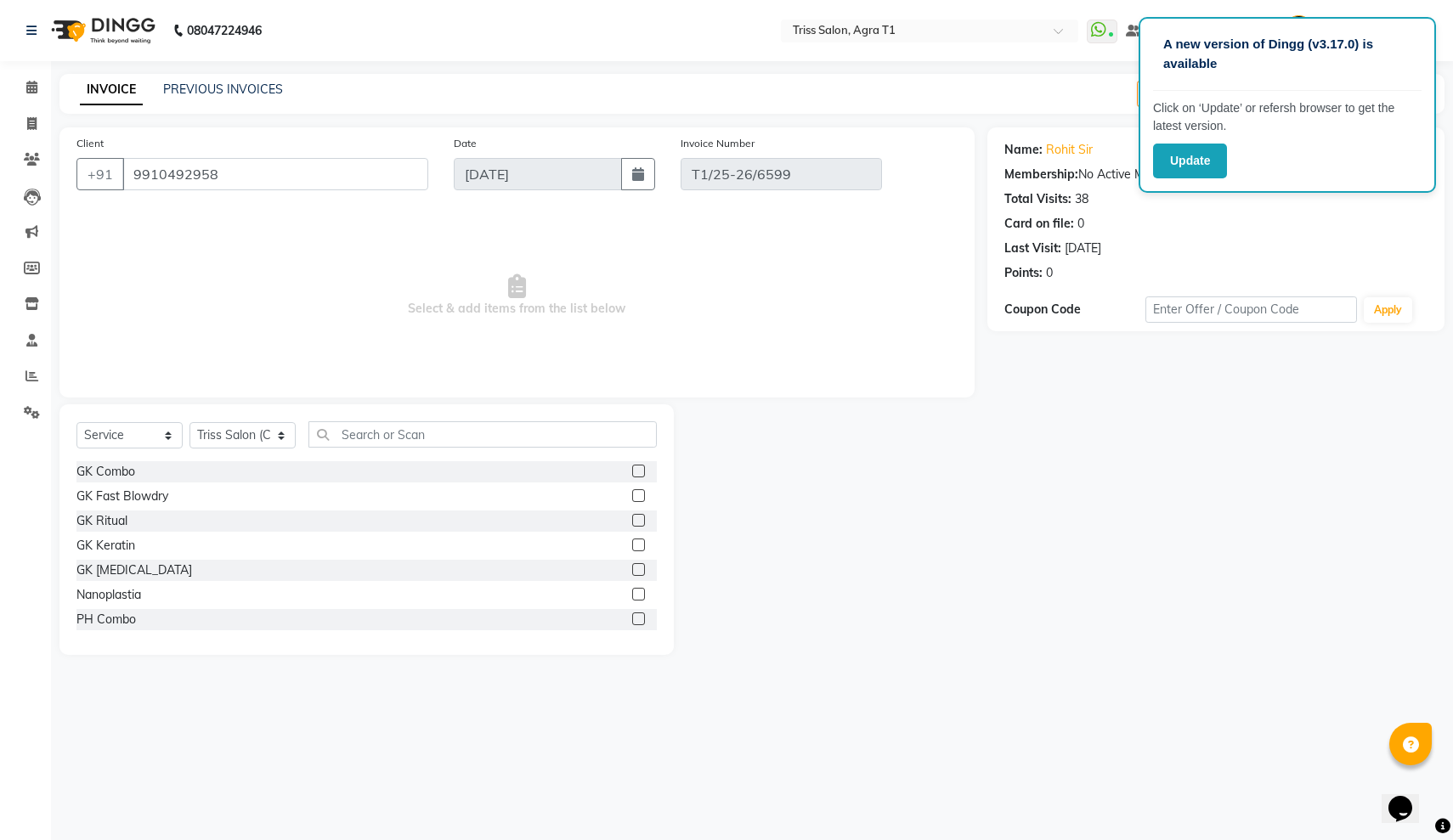 This screenshot has height=840, width=1453. What do you see at coordinates (1287, 53) in the screenshot?
I see `p: A new version of Dingg (v3.17.0) is available` at bounding box center [1287, 53].